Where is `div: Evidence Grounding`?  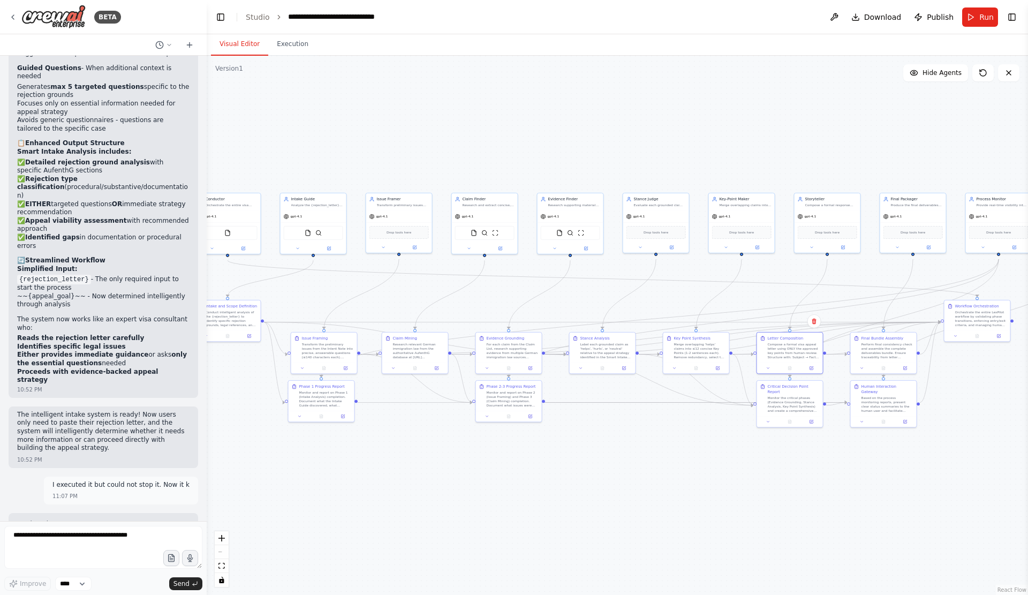
div: Evidence Grounding is located at coordinates (505, 338).